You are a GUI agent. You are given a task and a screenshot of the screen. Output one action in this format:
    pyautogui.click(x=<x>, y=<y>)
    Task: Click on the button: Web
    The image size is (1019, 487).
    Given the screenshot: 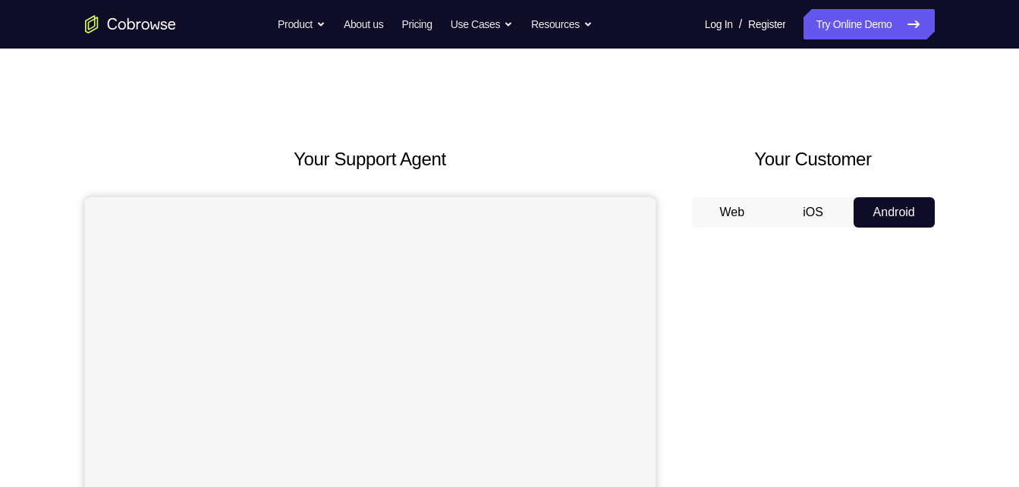 What is the action you would take?
    pyautogui.click(x=732, y=212)
    